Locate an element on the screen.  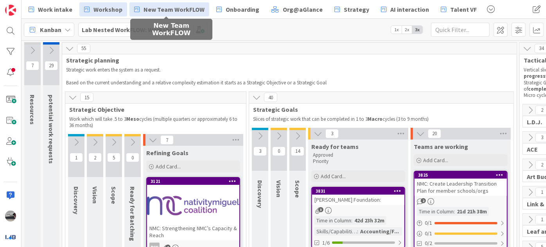
a: New Team WorkFLOW is located at coordinates (169, 9).